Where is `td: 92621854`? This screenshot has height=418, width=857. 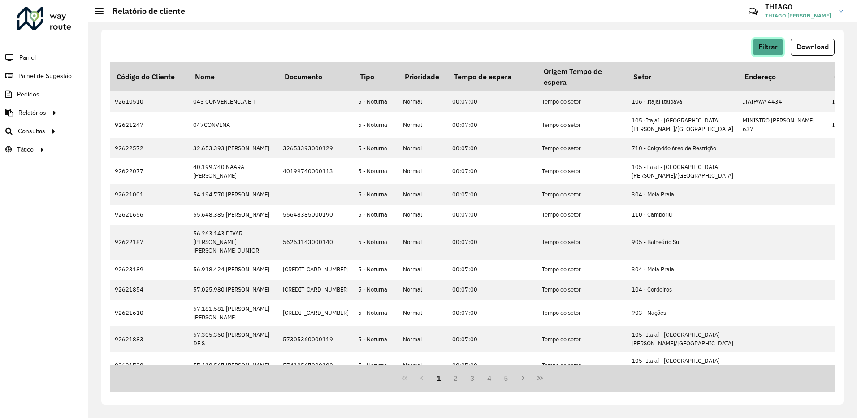 td: 92621854 is located at coordinates (149, 289).